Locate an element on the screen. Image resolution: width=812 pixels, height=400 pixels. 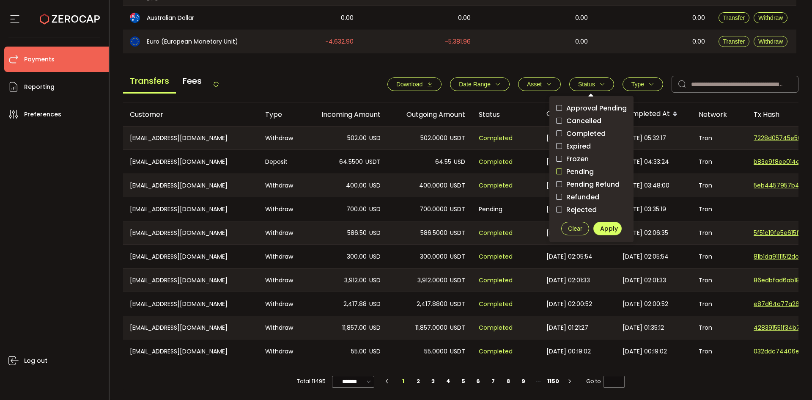
span: Download is located at coordinates (410, 84).